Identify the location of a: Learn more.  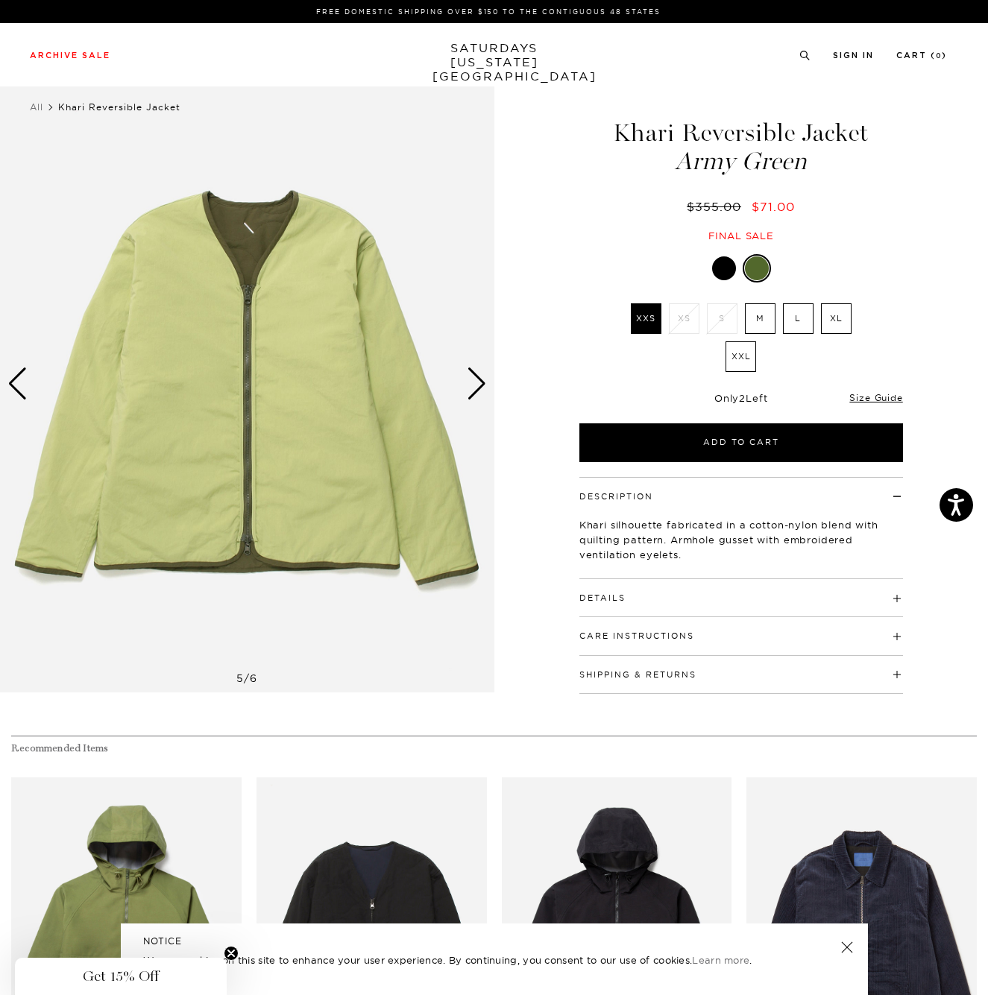
(720, 960).